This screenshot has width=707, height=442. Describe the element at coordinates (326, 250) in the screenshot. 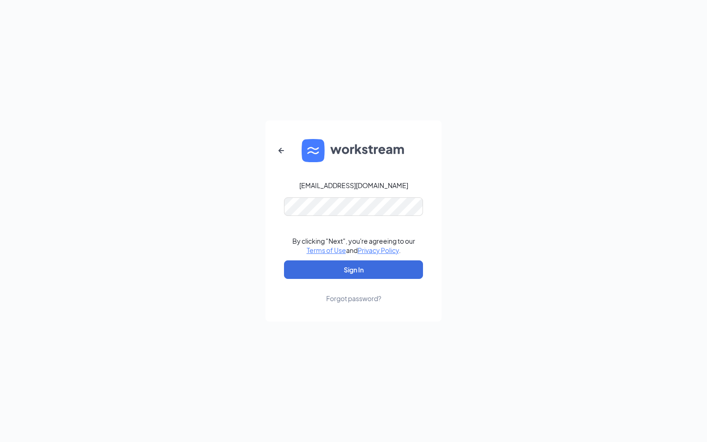

I see `a: Terms of Use` at that location.